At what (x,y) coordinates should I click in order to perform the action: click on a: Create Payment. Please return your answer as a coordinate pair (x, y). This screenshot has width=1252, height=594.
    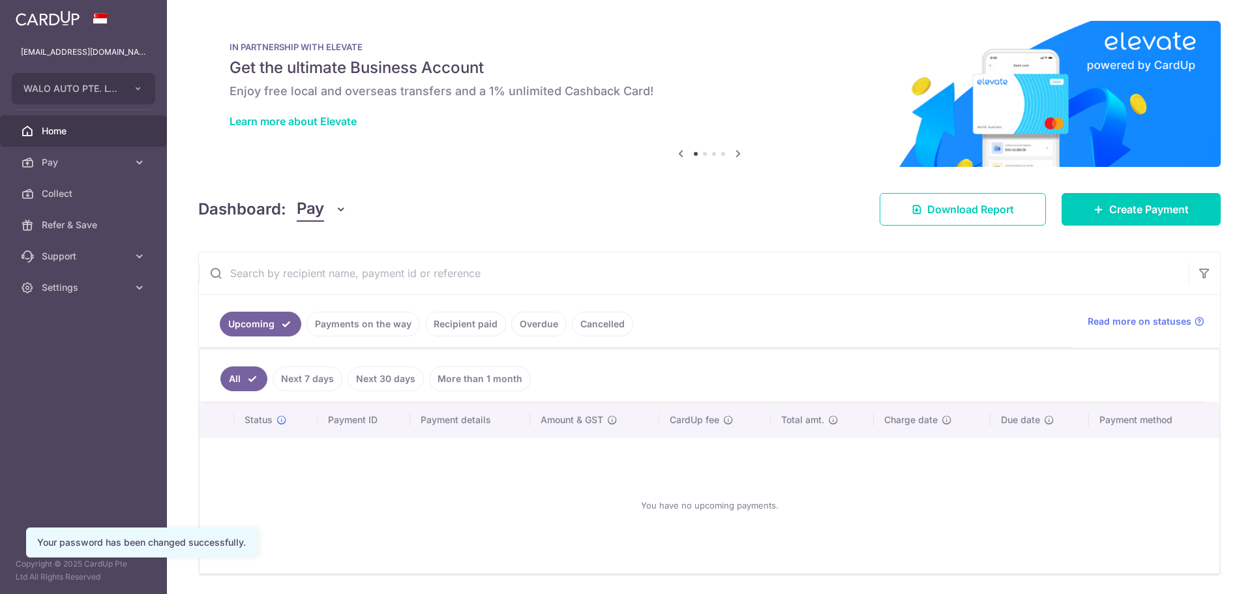
    Looking at the image, I should click on (1141, 209).